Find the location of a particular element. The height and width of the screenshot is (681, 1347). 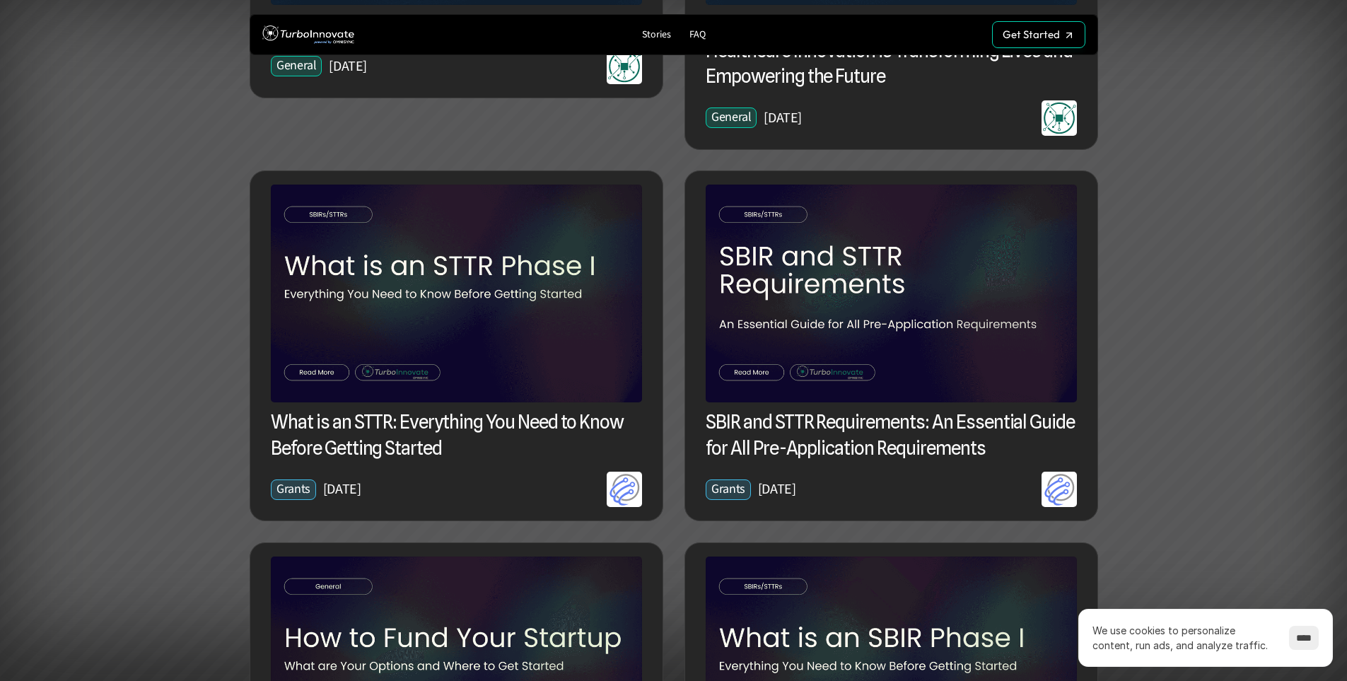

p: FAQ is located at coordinates (697, 35).